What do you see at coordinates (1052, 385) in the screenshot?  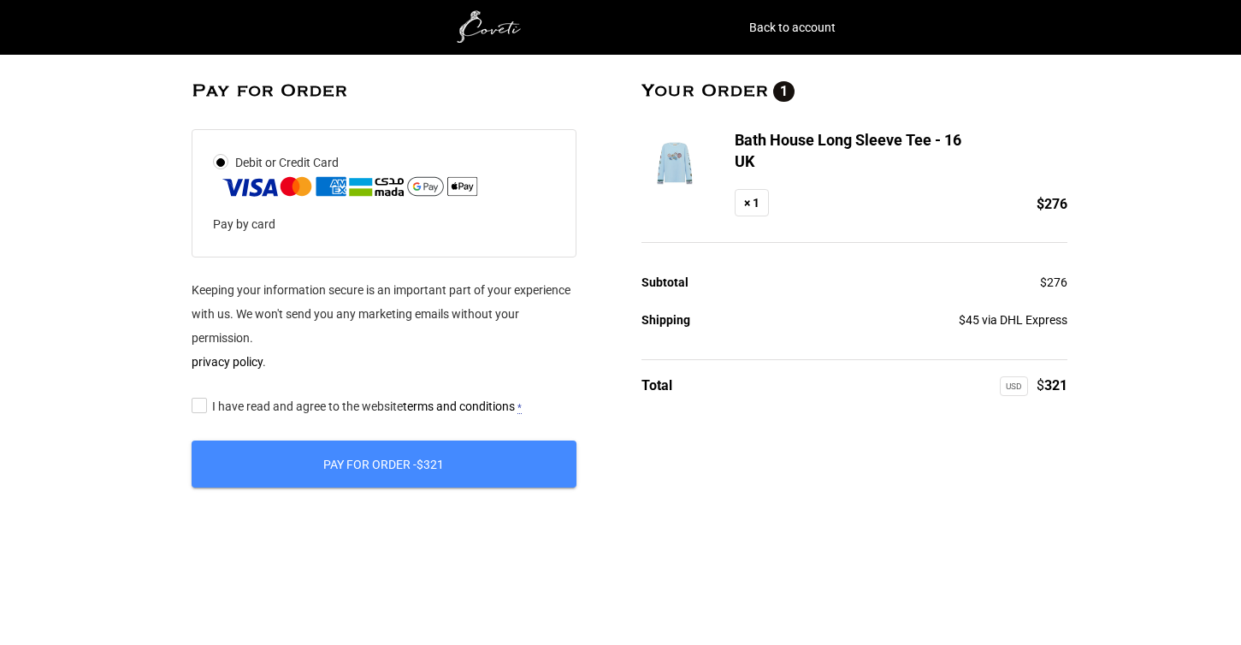 I see `span: 321` at bounding box center [1052, 385].